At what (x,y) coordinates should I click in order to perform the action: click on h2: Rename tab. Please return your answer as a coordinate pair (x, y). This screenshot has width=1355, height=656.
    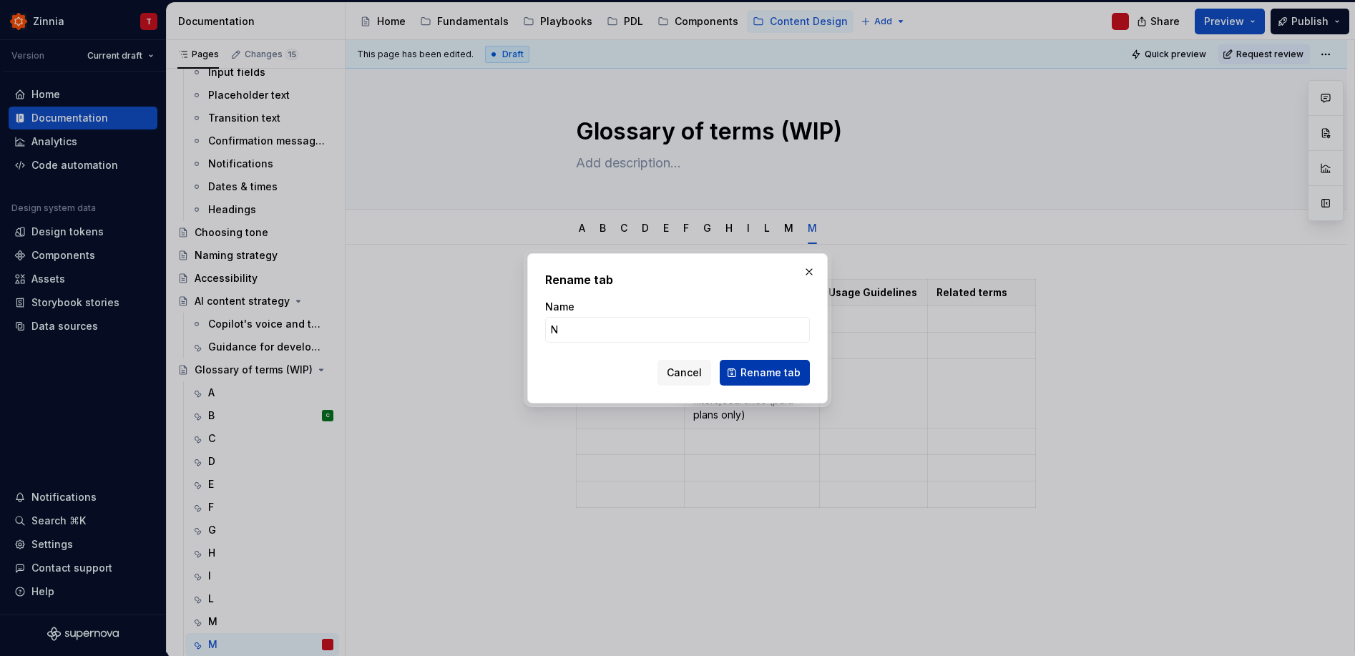
    Looking at the image, I should click on (677, 280).